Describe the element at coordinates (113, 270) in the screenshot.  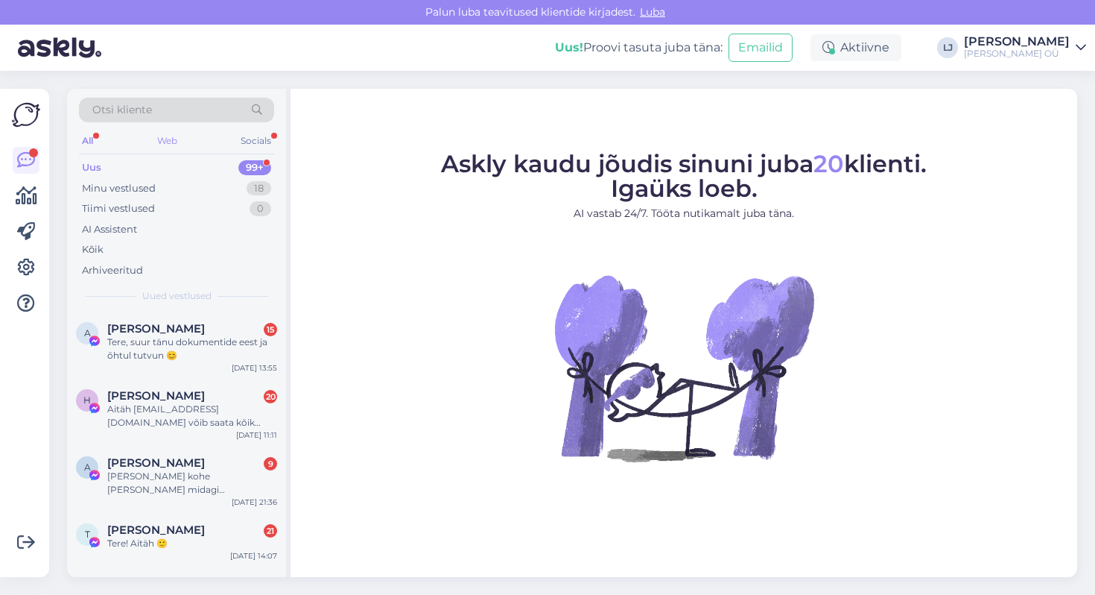
I see `div: Arhiveeritud` at that location.